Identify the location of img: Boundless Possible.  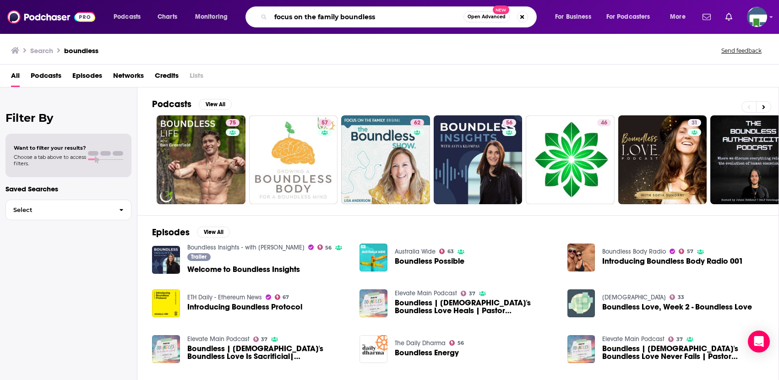
(373, 257).